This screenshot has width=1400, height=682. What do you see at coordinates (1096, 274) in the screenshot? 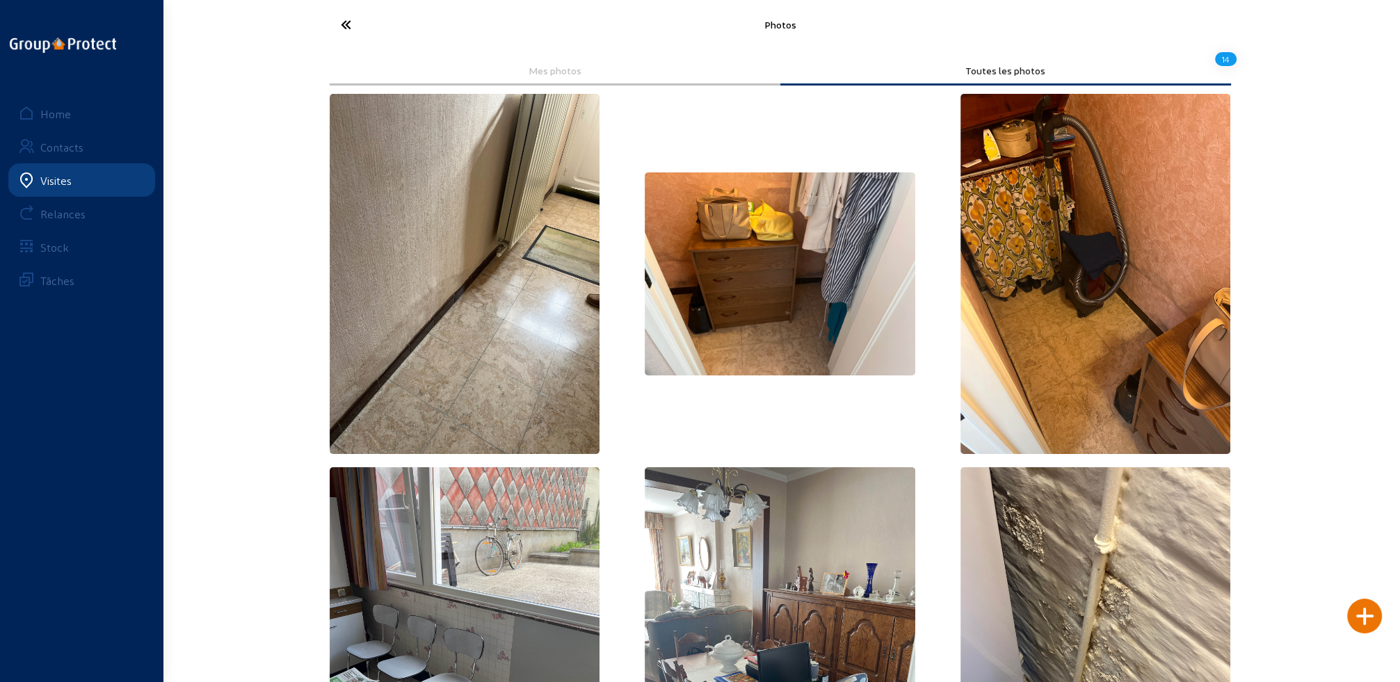
I see `img: 72ef0db6-a848-7a9f-38c1-69ef1d2a18b9.jpeg` at bounding box center [1096, 274].